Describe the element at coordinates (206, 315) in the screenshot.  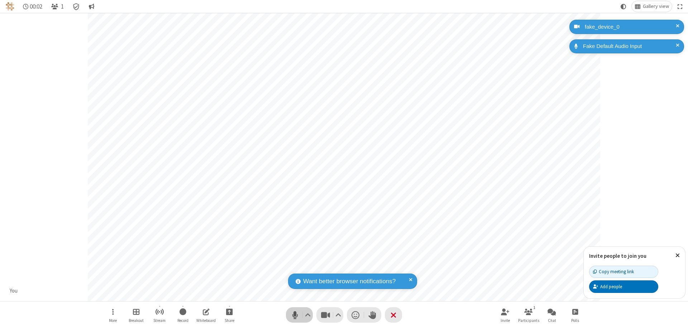
I see `button: Open shared whiteboard` at that location.